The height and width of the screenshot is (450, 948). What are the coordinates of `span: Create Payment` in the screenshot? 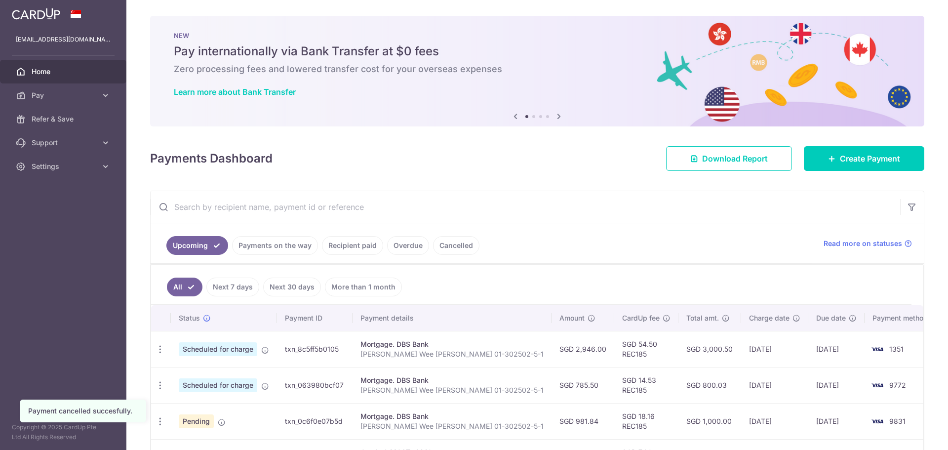 It's located at (870, 158).